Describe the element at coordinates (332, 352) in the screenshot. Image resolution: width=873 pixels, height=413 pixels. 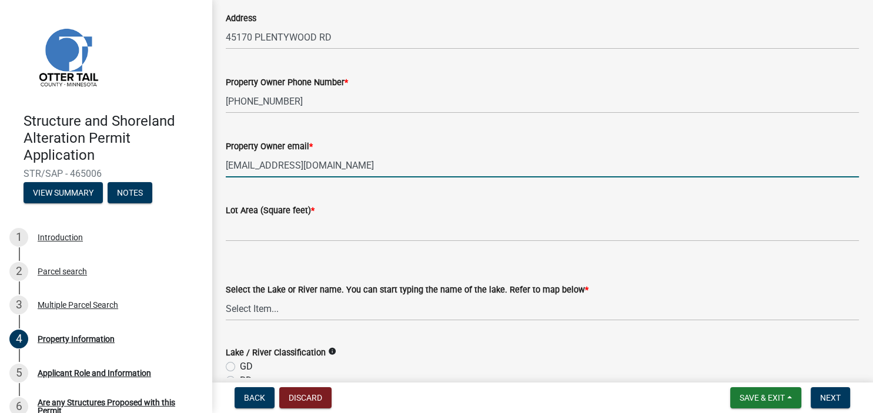
I see `i: info` at that location.